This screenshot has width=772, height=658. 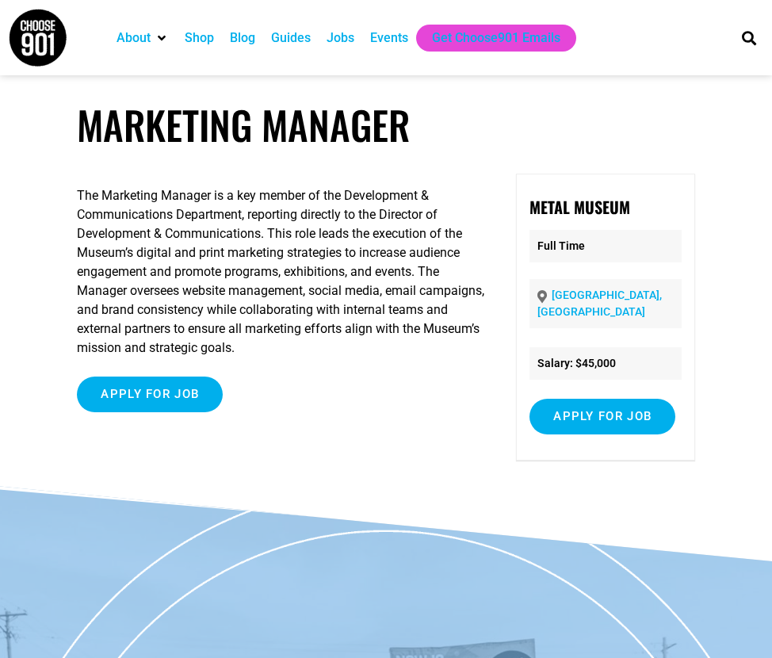 I want to click on nav: Main nav, so click(x=415, y=38).